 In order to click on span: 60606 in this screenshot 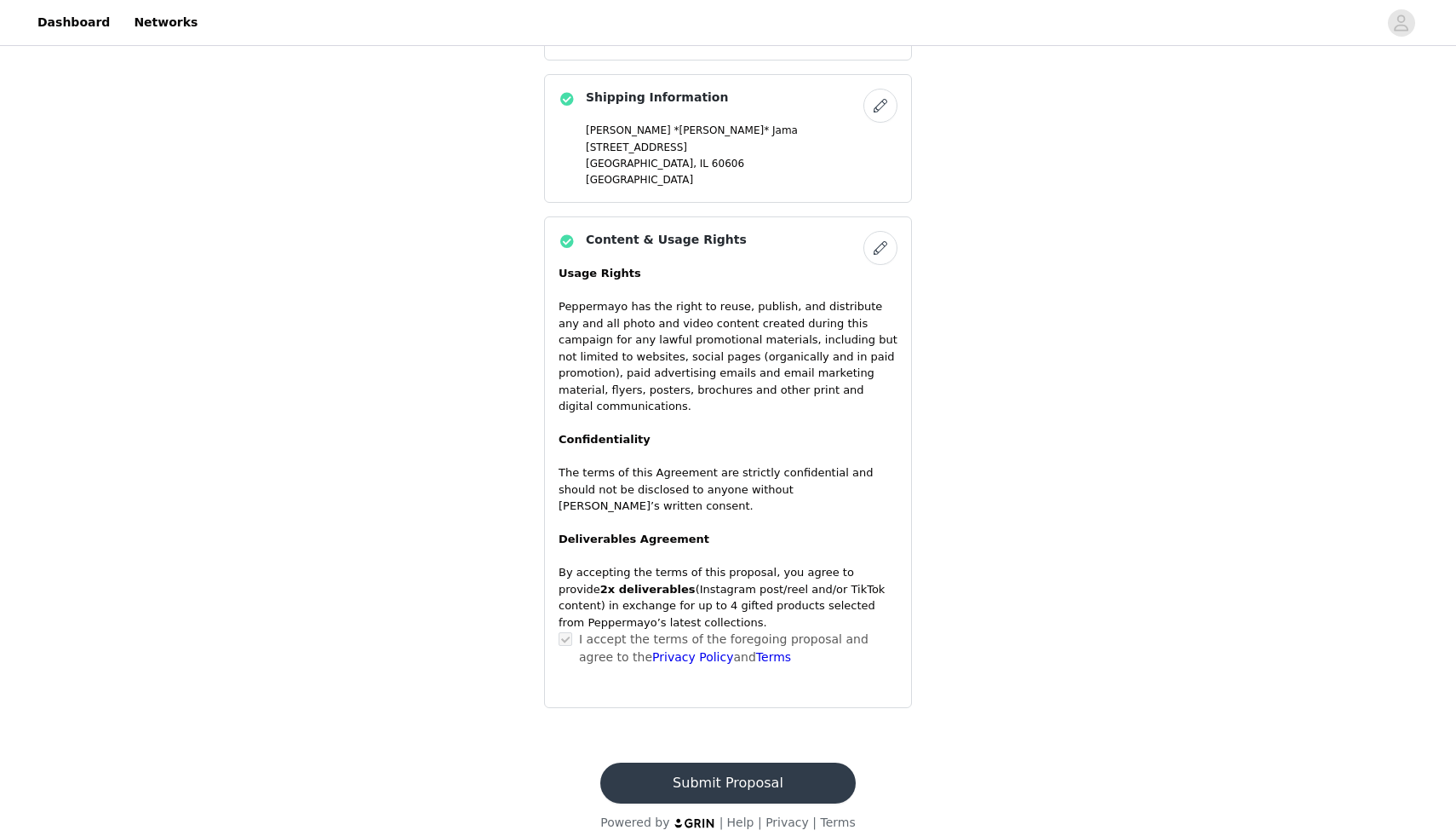, I will do `click(728, 164)`.